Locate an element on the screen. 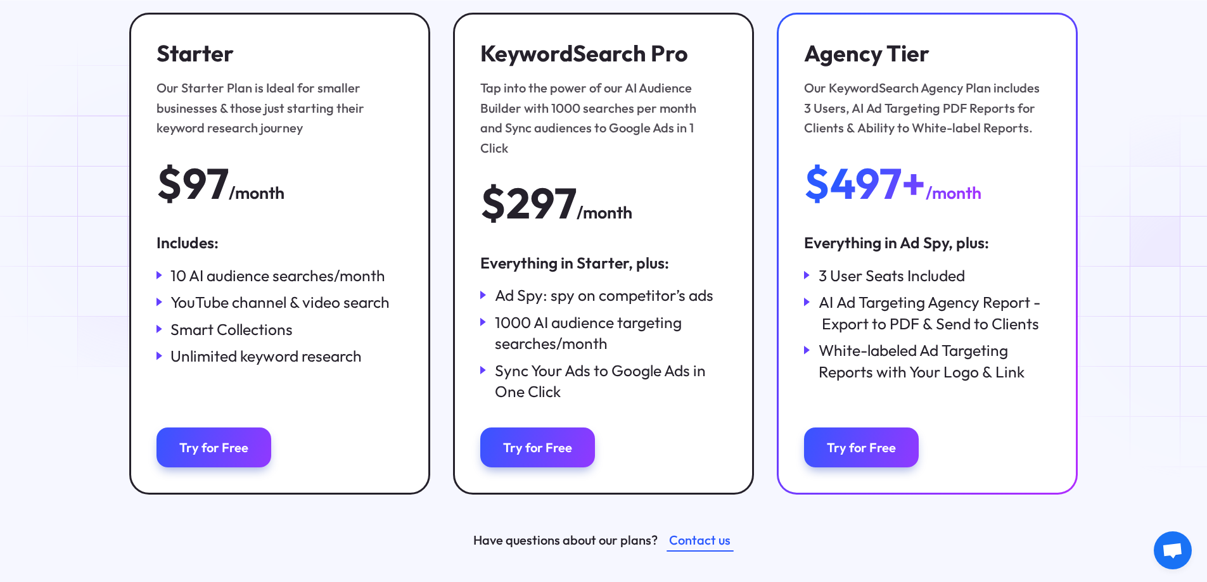  div: Unlimited keyword research is located at coordinates (266, 356).